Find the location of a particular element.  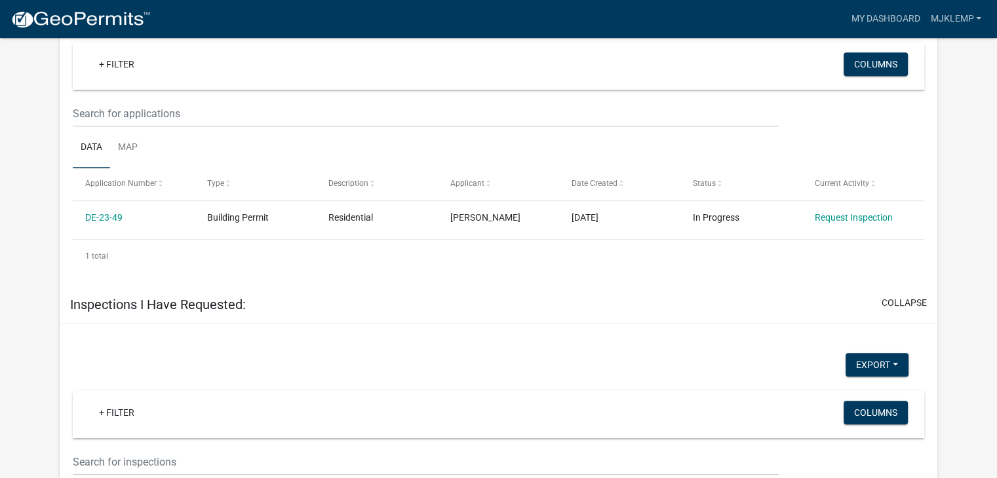

span: Status is located at coordinates (704, 184).